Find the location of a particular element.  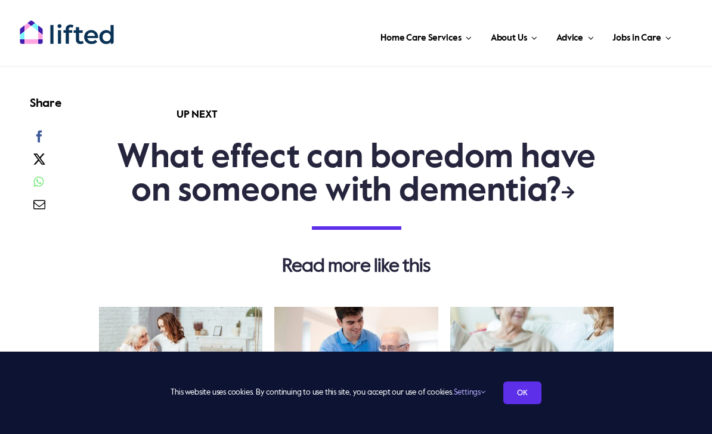

a: X is located at coordinates (39, 162).